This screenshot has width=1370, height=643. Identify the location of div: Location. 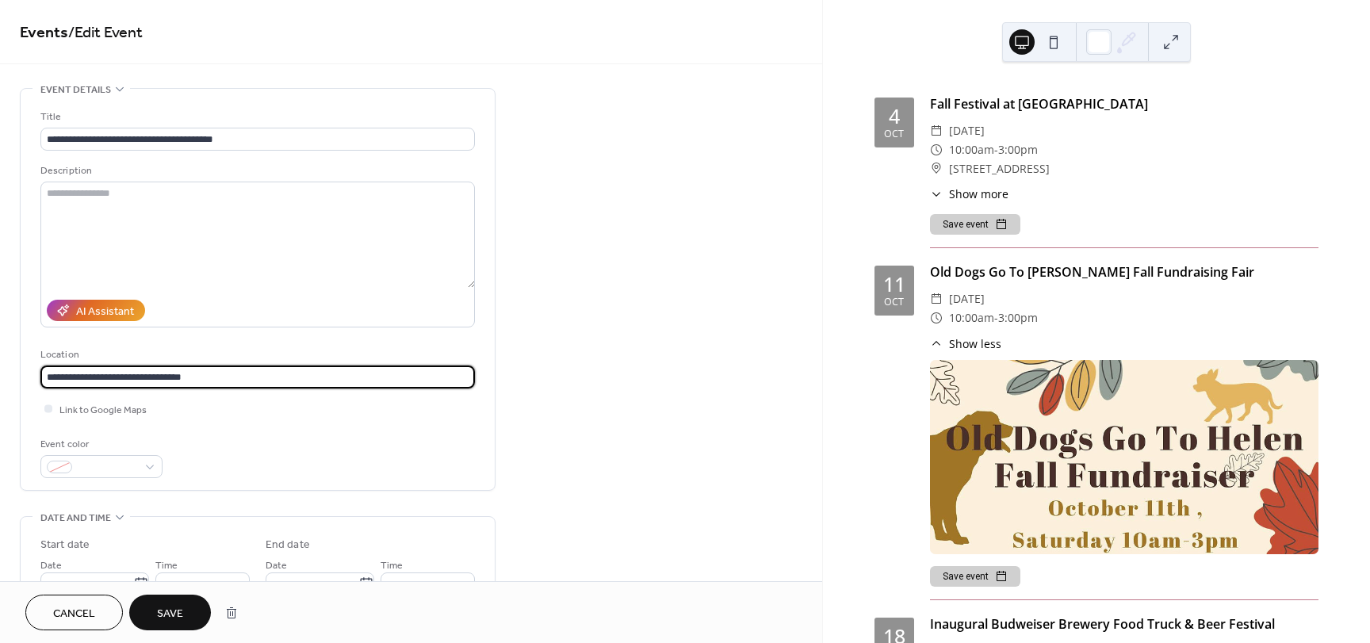
(256, 354).